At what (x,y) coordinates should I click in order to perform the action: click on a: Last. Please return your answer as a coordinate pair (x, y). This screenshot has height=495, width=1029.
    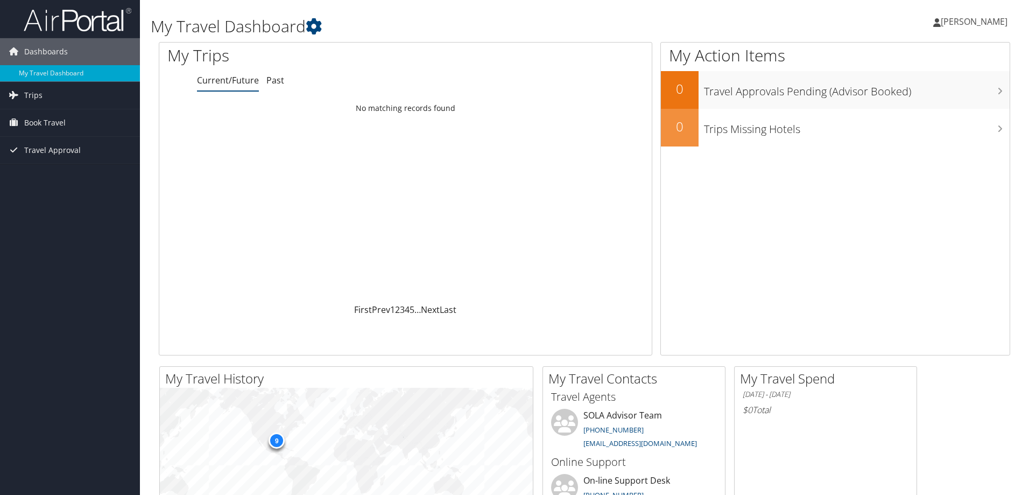
    Looking at the image, I should click on (448, 309).